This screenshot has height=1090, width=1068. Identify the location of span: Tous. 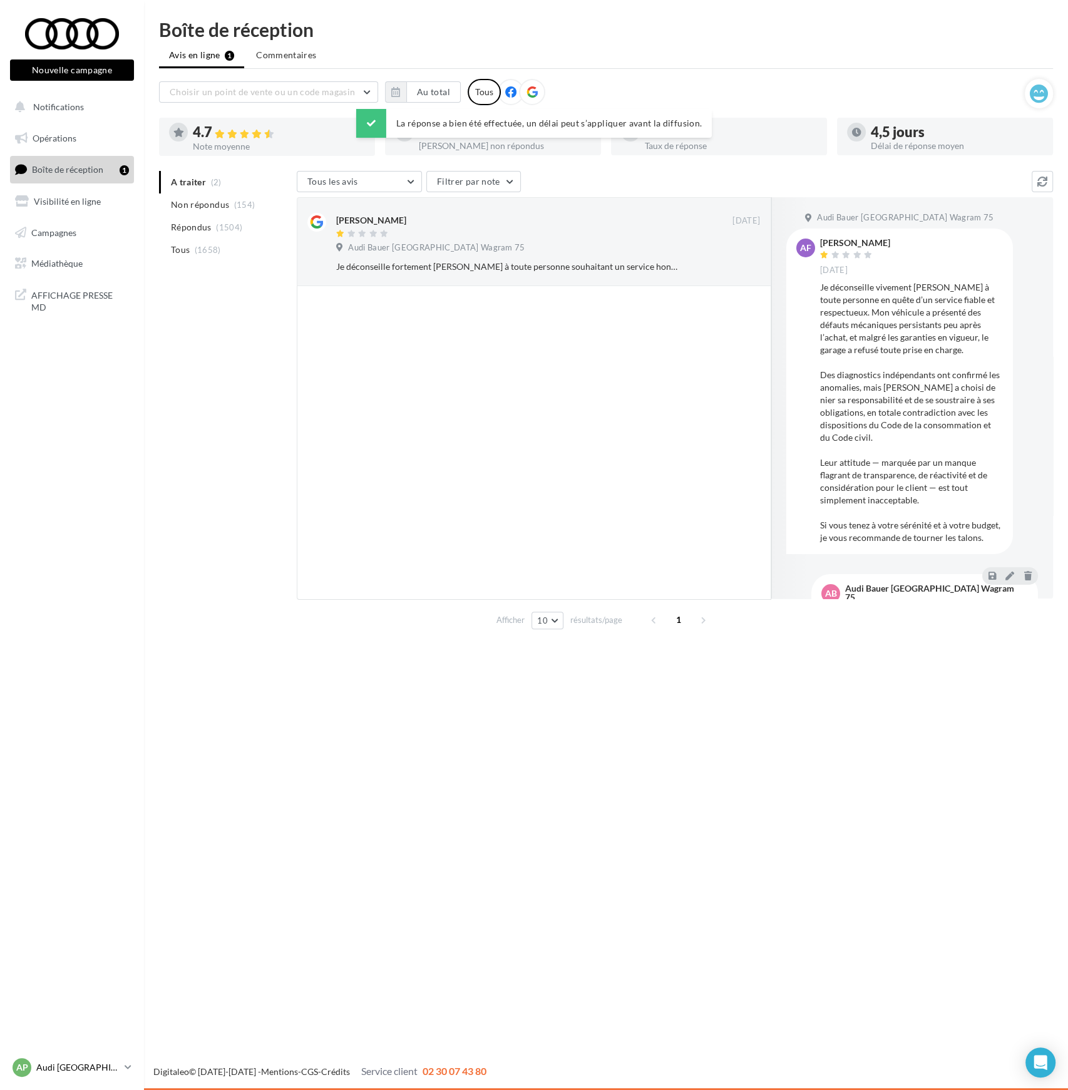
(180, 250).